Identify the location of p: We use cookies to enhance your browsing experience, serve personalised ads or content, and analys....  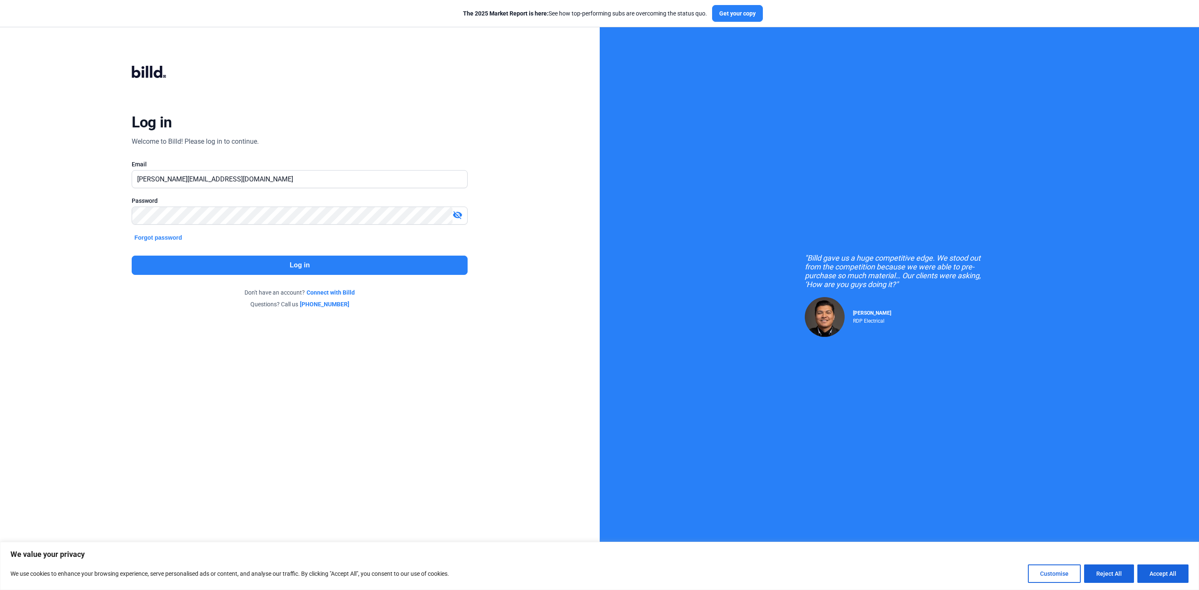
(230, 574).